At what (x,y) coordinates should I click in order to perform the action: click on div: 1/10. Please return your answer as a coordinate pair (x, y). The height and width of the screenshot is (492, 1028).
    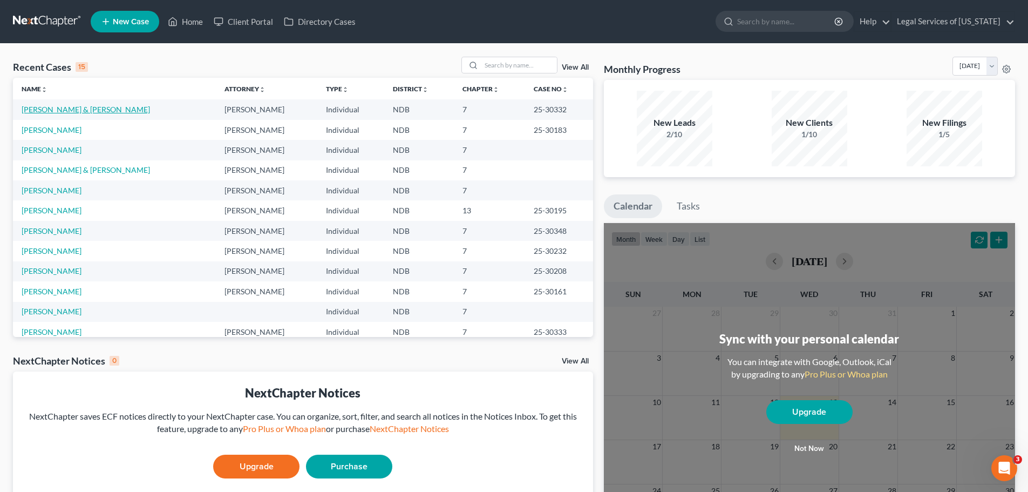
    Looking at the image, I should click on (809, 134).